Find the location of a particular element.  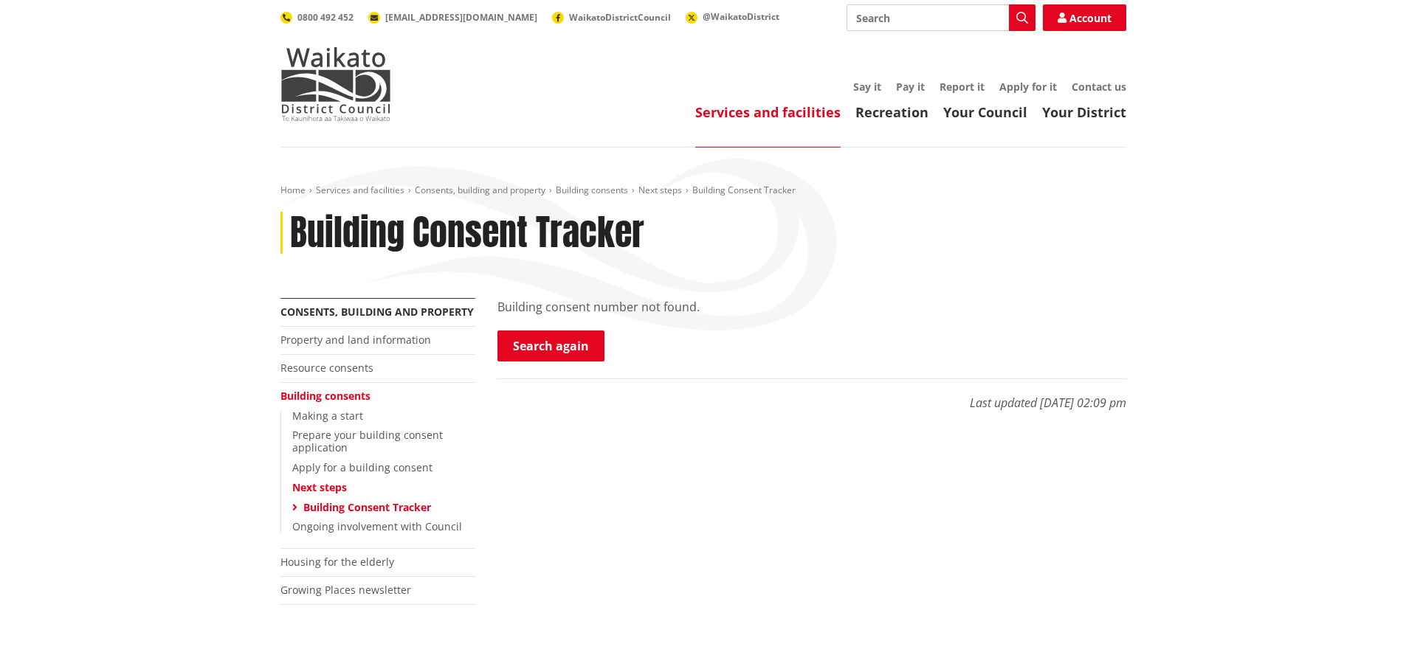

a: Your Council is located at coordinates (985, 112).